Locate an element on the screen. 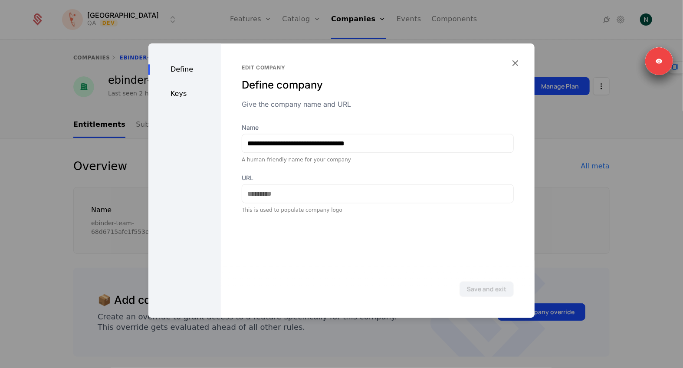 Image resolution: width=683 pixels, height=368 pixels. label: Name is located at coordinates (378, 128).